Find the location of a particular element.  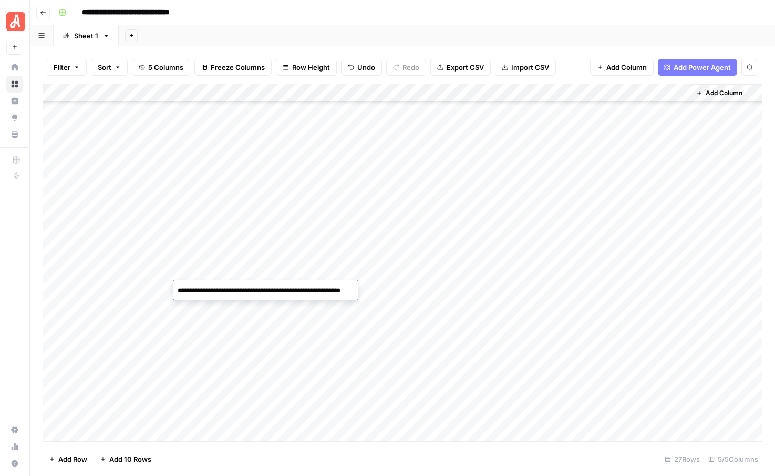

button: Add Power Agent is located at coordinates (697, 67).